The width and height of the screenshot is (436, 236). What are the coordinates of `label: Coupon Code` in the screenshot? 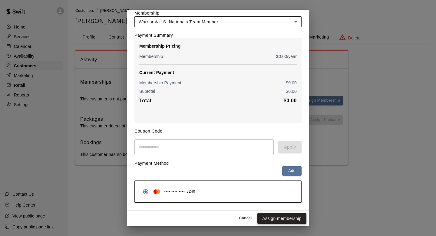 It's located at (149, 131).